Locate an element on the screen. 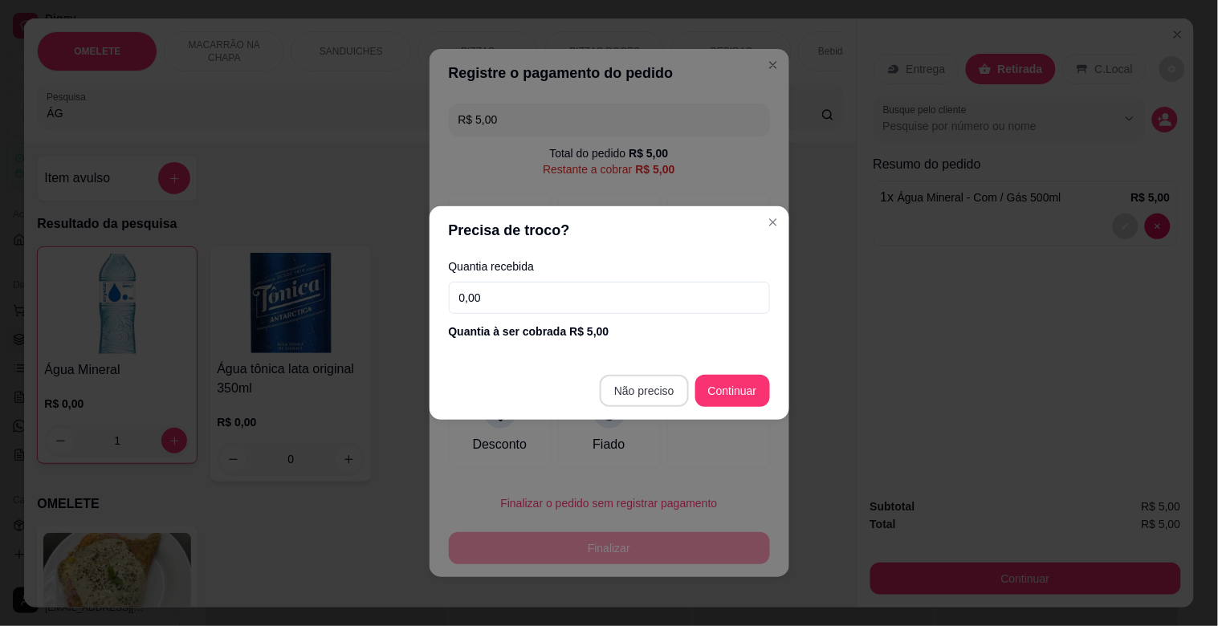 The image size is (1218, 626). button: Close is located at coordinates (773, 222).